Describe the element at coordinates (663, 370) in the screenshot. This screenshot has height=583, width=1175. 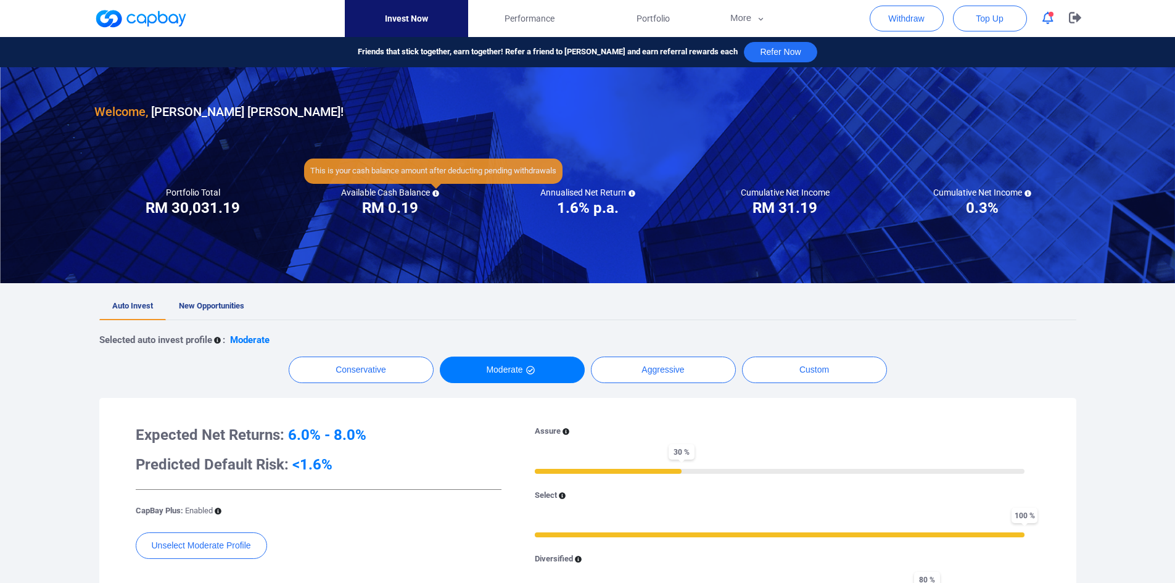
I see `button: Aggressive` at that location.